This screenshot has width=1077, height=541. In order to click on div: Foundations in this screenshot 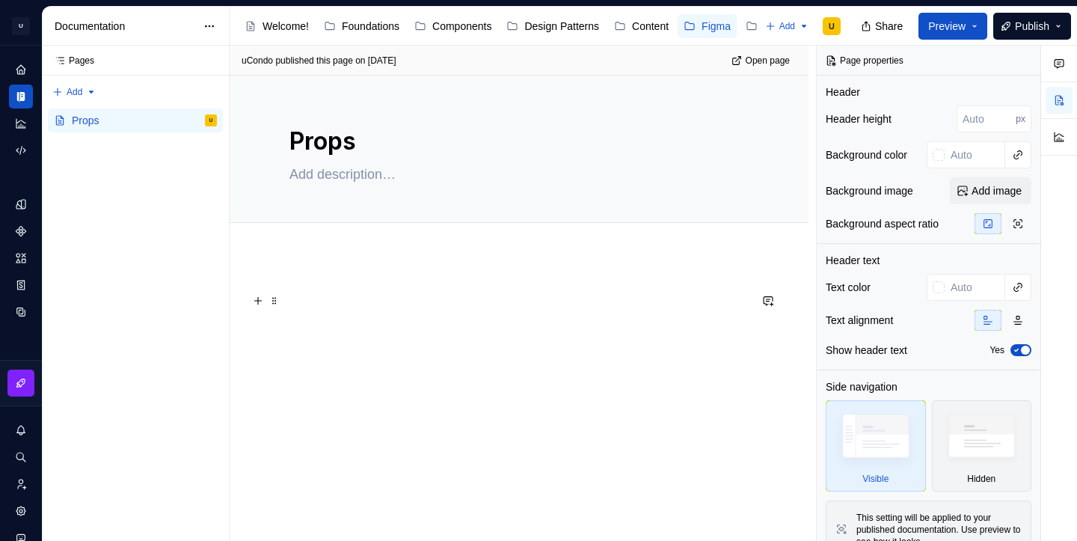, I will do `click(370, 26)`.